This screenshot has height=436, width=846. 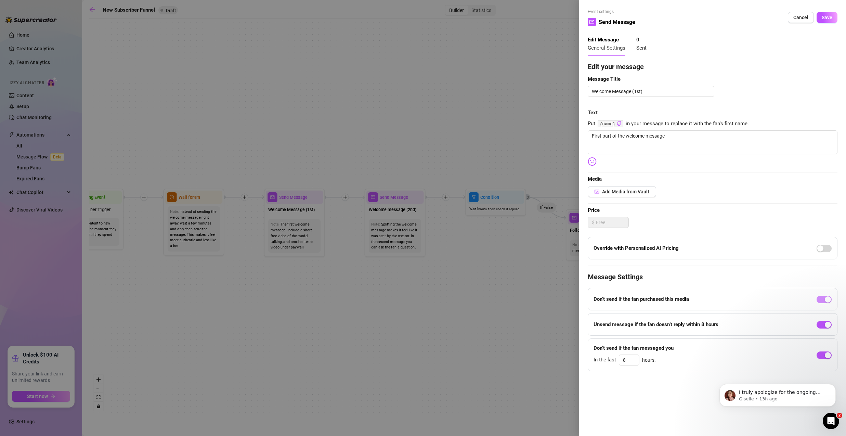 I want to click on strong: Edit Message, so click(x=603, y=40).